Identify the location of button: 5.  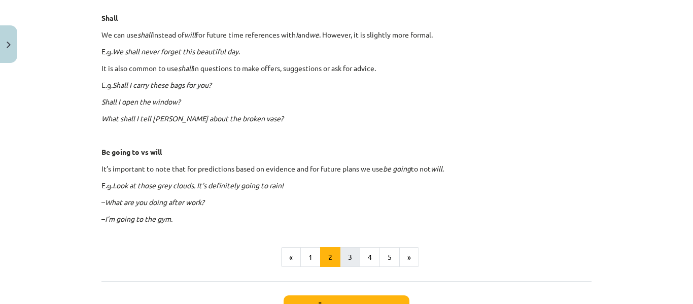
(390, 257).